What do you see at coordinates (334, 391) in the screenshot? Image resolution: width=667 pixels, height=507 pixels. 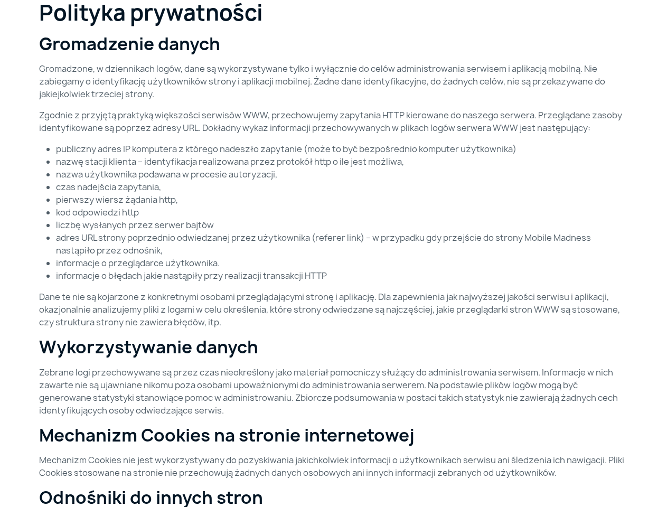 I see `p: Zebrane logi przechowywane są przez czas nieokreślony jako materiał pomocniczy służący do adminis...` at bounding box center [334, 391].